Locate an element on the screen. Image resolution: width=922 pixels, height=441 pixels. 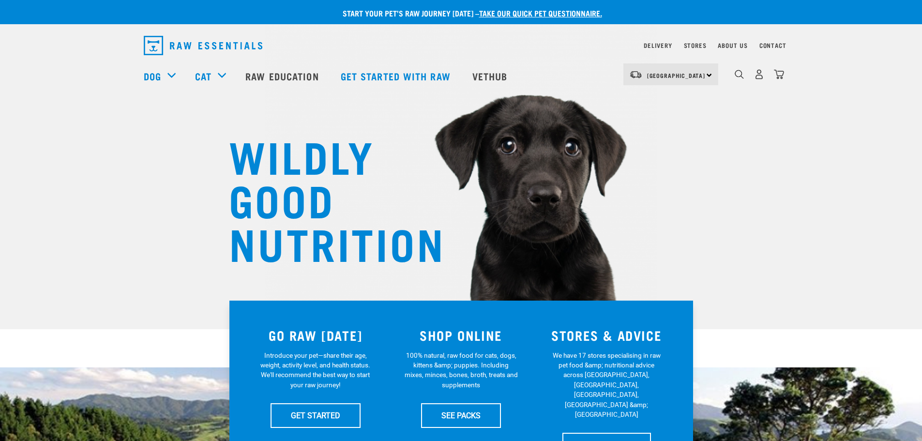
a: take our quick pet questionnaire. is located at coordinates (541, 13).